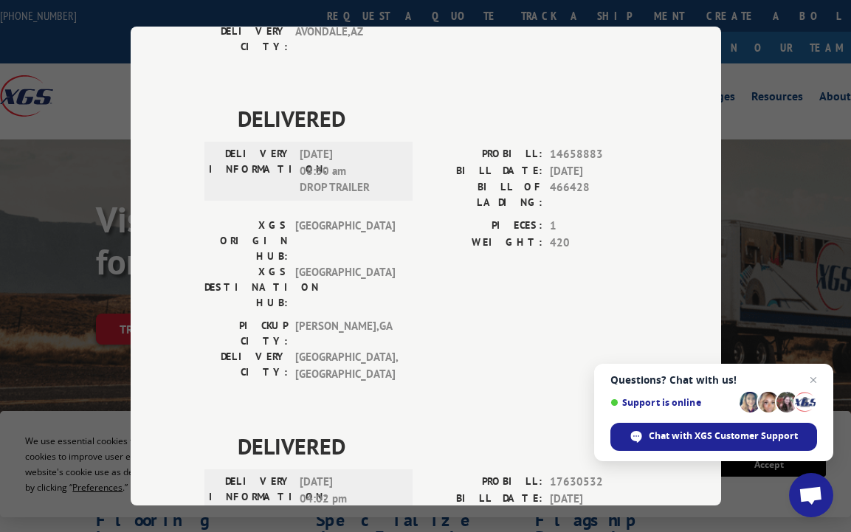 This screenshot has width=851, height=532. What do you see at coordinates (673, 402) in the screenshot?
I see `span: Support is online` at bounding box center [673, 402].